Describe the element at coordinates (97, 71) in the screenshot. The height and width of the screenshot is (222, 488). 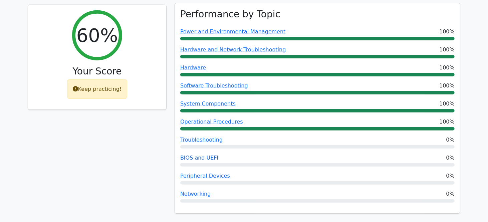
I see `h3: Your Score` at that location.